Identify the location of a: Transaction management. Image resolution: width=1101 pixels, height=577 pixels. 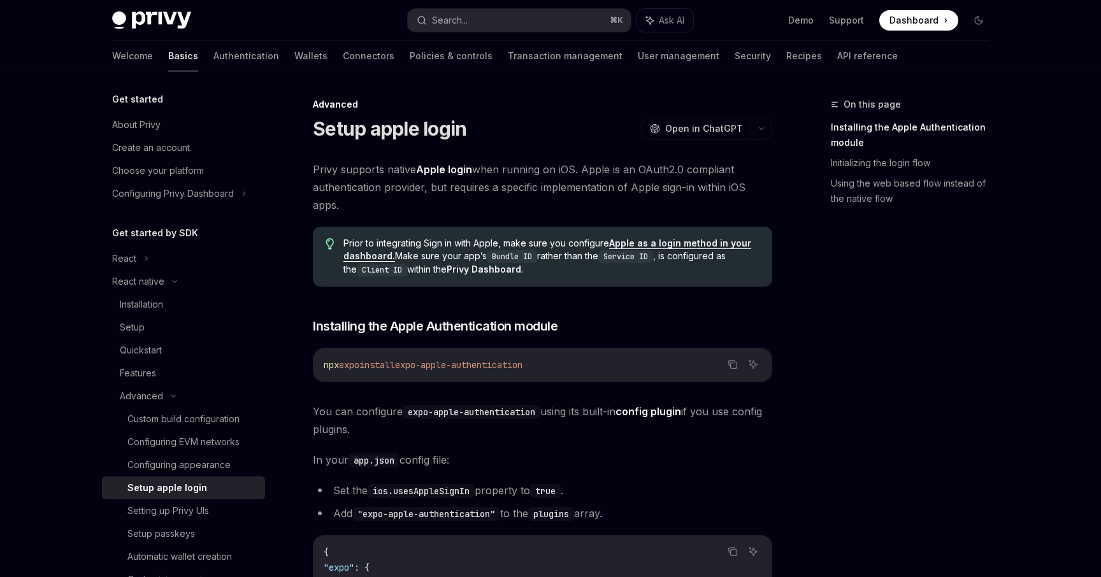
(565, 56).